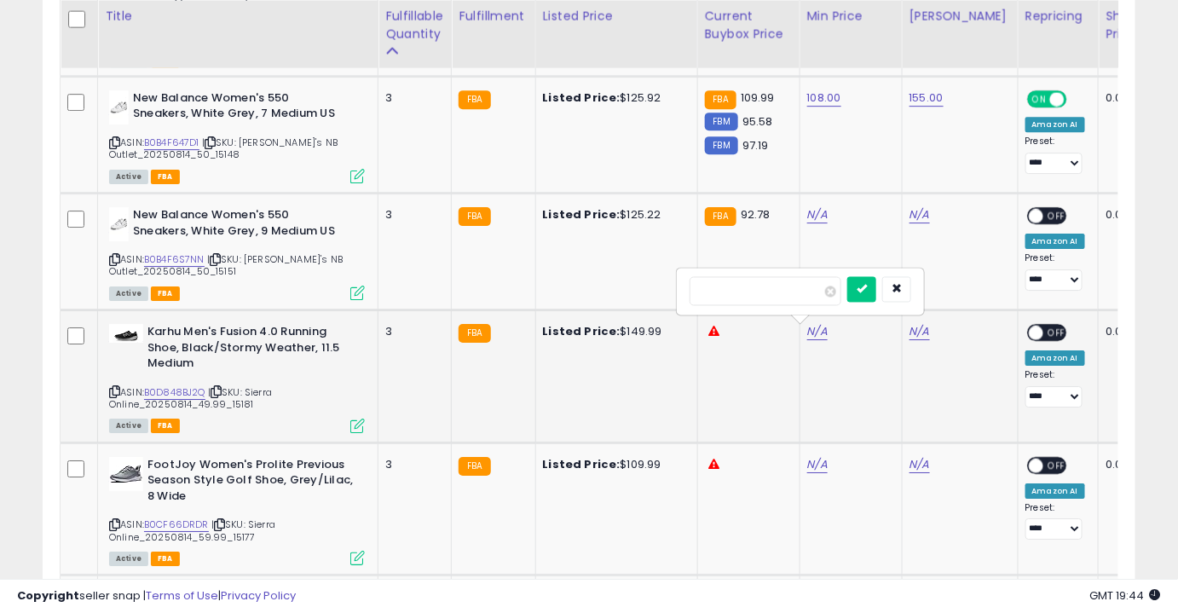 This screenshot has height=613, width=1178. I want to click on a: 155.00, so click(926, 98).